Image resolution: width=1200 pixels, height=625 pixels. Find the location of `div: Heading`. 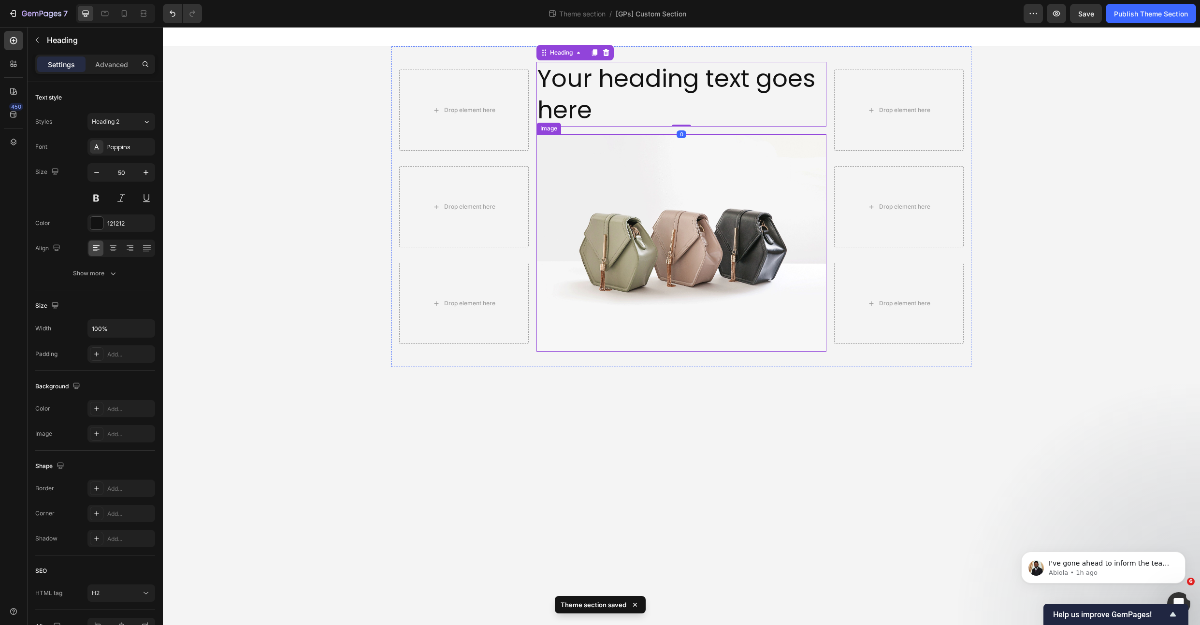

div: Heading is located at coordinates (398, 26).